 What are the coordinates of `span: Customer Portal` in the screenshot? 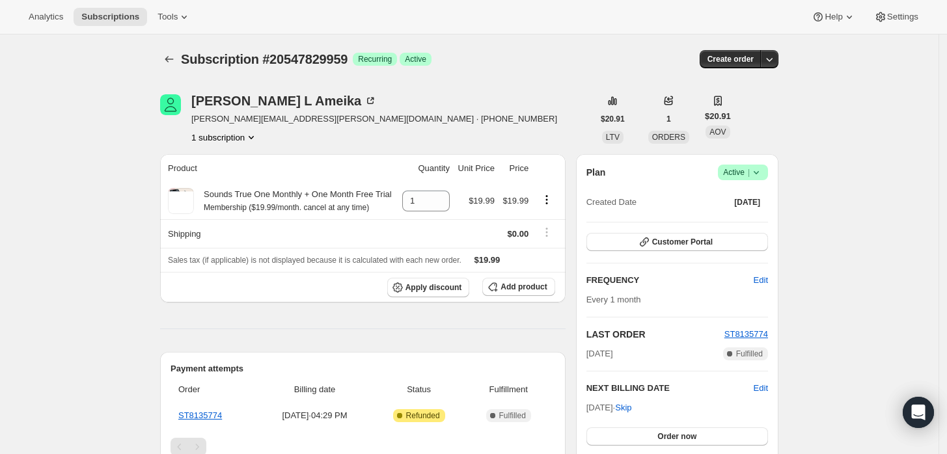 It's located at (682, 242).